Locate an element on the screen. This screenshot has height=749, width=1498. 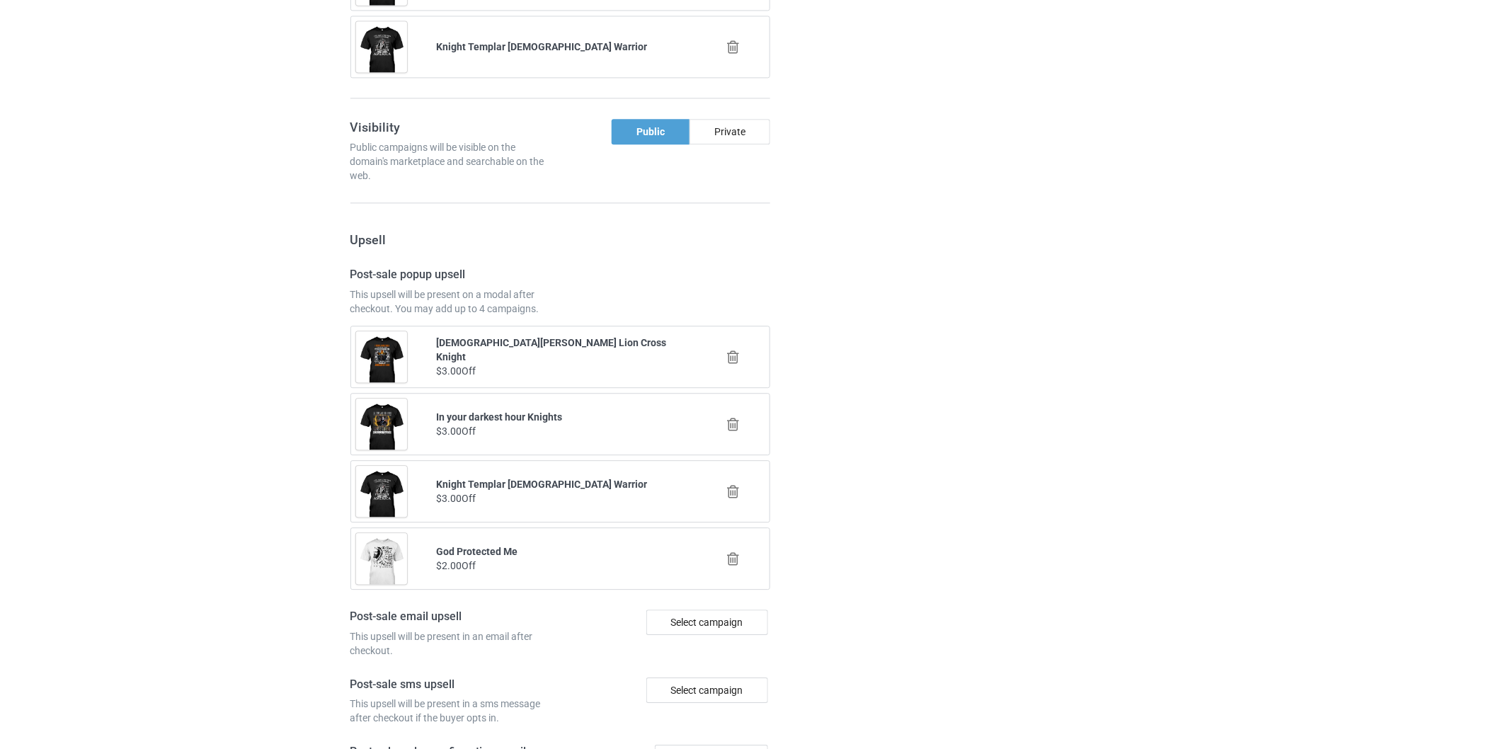
b: In your darkest hour Knights is located at coordinates (499, 417).